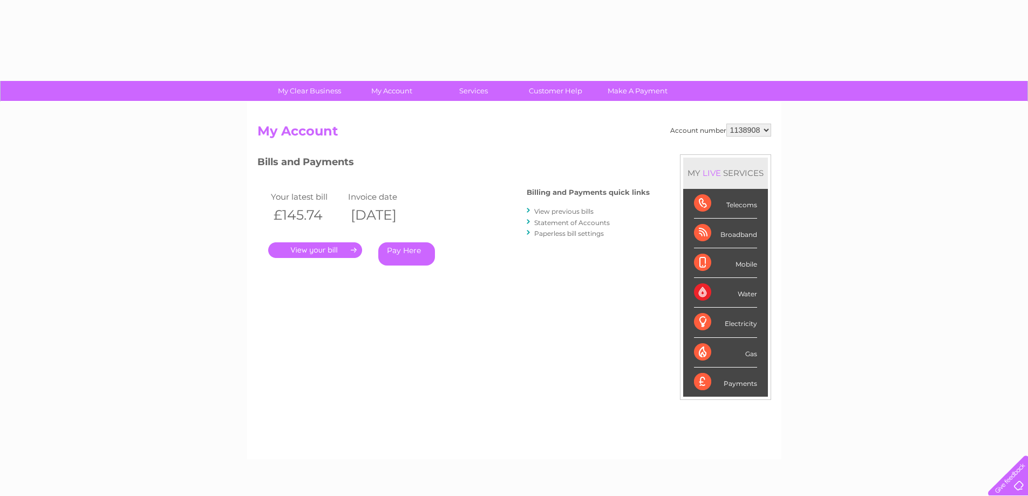 This screenshot has height=496, width=1028. I want to click on div: Gas, so click(725, 352).